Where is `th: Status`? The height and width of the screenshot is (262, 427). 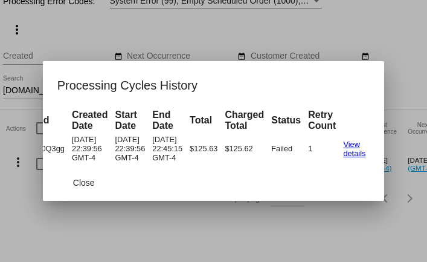
th: Status is located at coordinates (286, 120).